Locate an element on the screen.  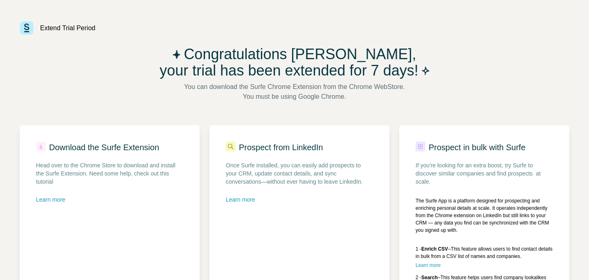
p: Prospect from LinkedIn is located at coordinates (281, 148).